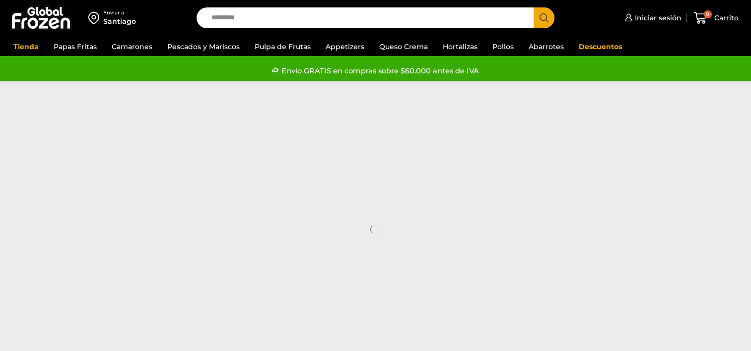 The image size is (751, 351). I want to click on div: Santiago, so click(120, 21).